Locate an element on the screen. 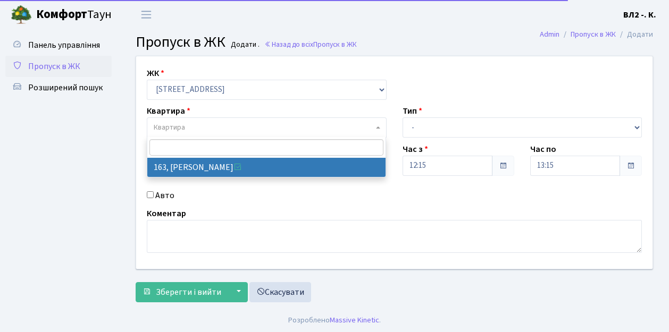  div: Розроблено . is located at coordinates (334, 320).